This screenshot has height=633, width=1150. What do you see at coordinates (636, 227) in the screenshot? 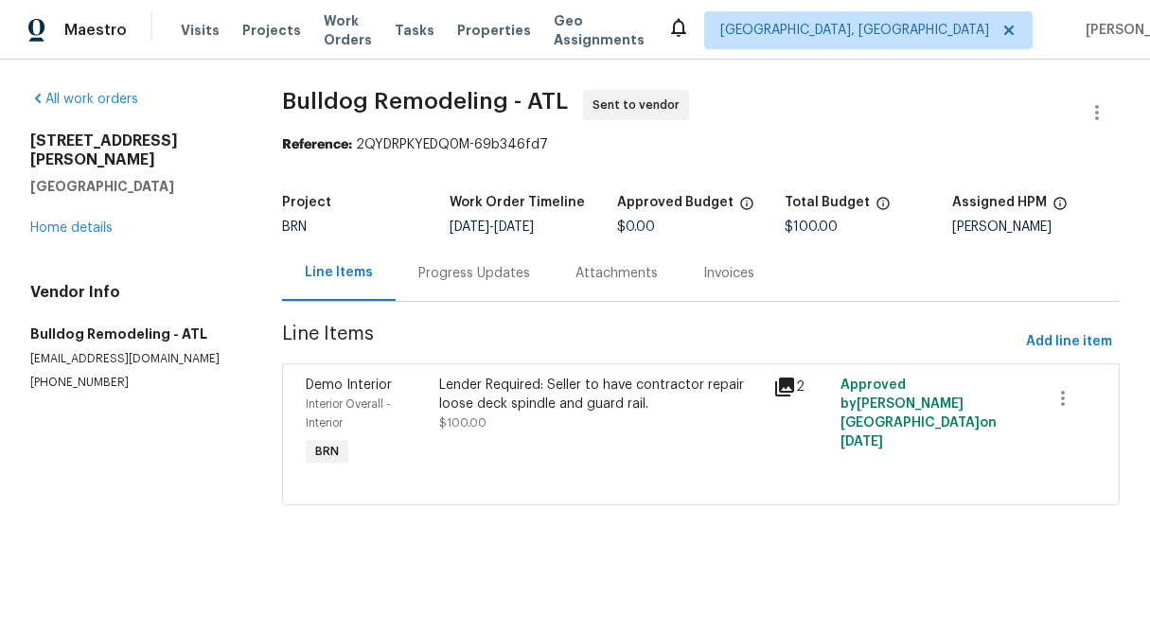
I see `span: $0.00` at bounding box center [636, 227].